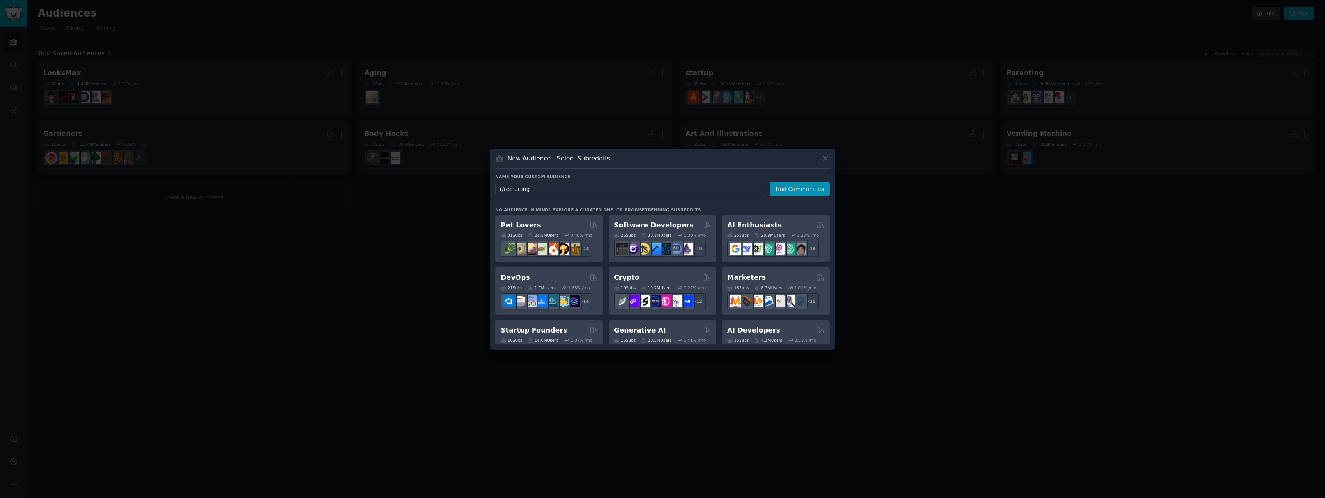  What do you see at coordinates (767, 249) in the screenshot?
I see `img: chatgpt_promptDesign` at bounding box center [767, 249].